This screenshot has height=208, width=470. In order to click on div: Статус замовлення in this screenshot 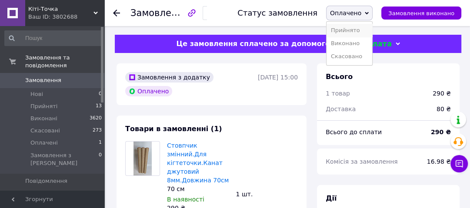, I will do `click(277, 13)`.